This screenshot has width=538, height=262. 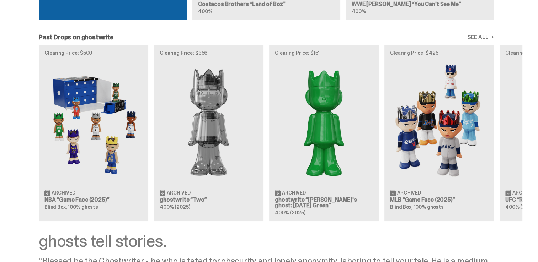 What do you see at coordinates (94, 53) in the screenshot?
I see `p: Clearing Price: $500` at bounding box center [94, 53].